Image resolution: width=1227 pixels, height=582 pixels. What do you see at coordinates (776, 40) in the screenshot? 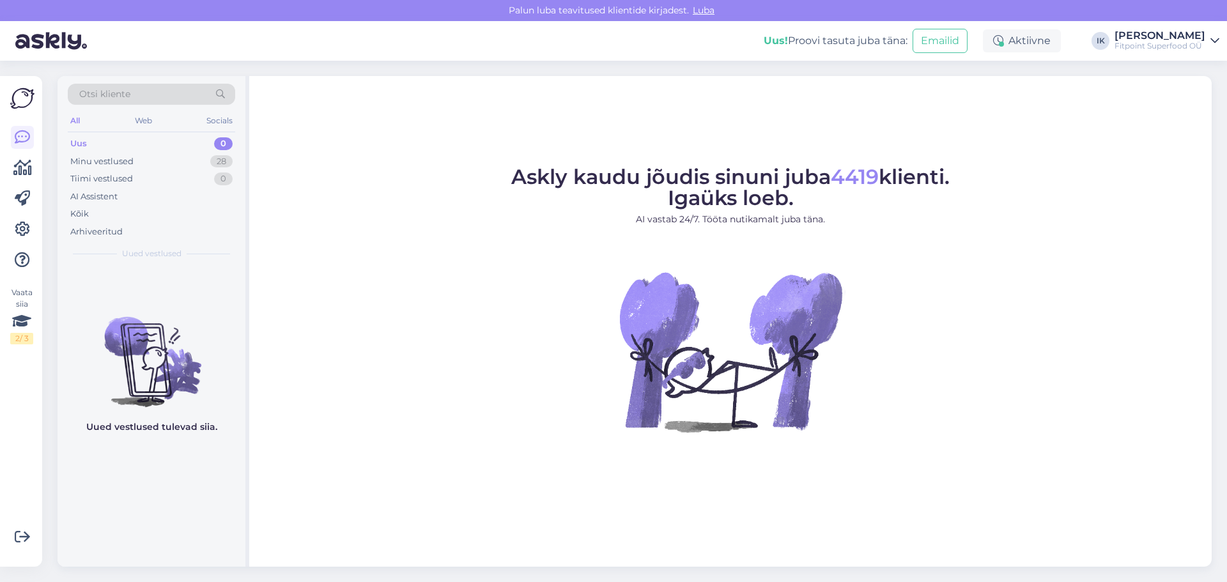
I see `b: Uus!` at bounding box center [776, 40].